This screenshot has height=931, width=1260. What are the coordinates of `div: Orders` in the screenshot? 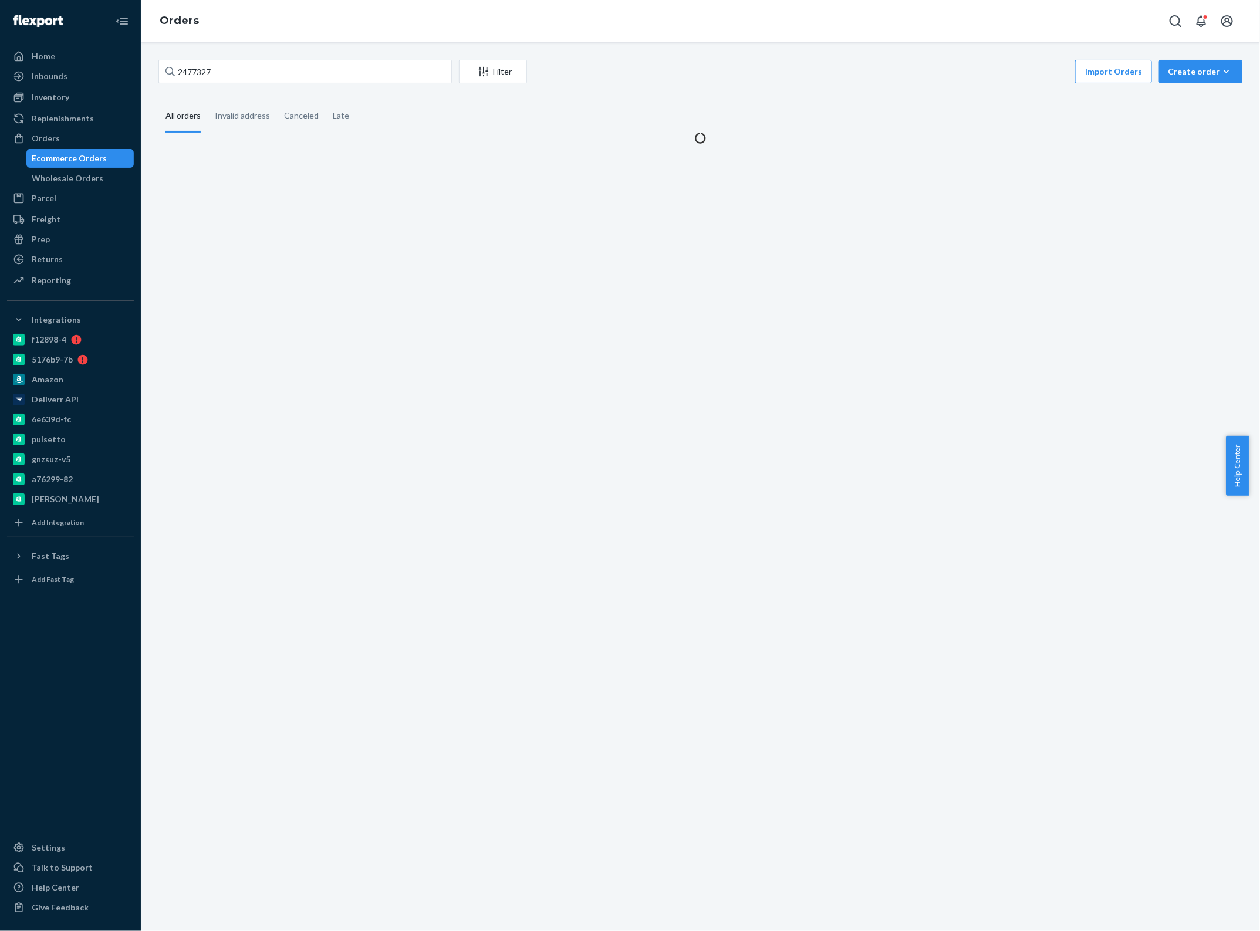 It's located at (46, 138).